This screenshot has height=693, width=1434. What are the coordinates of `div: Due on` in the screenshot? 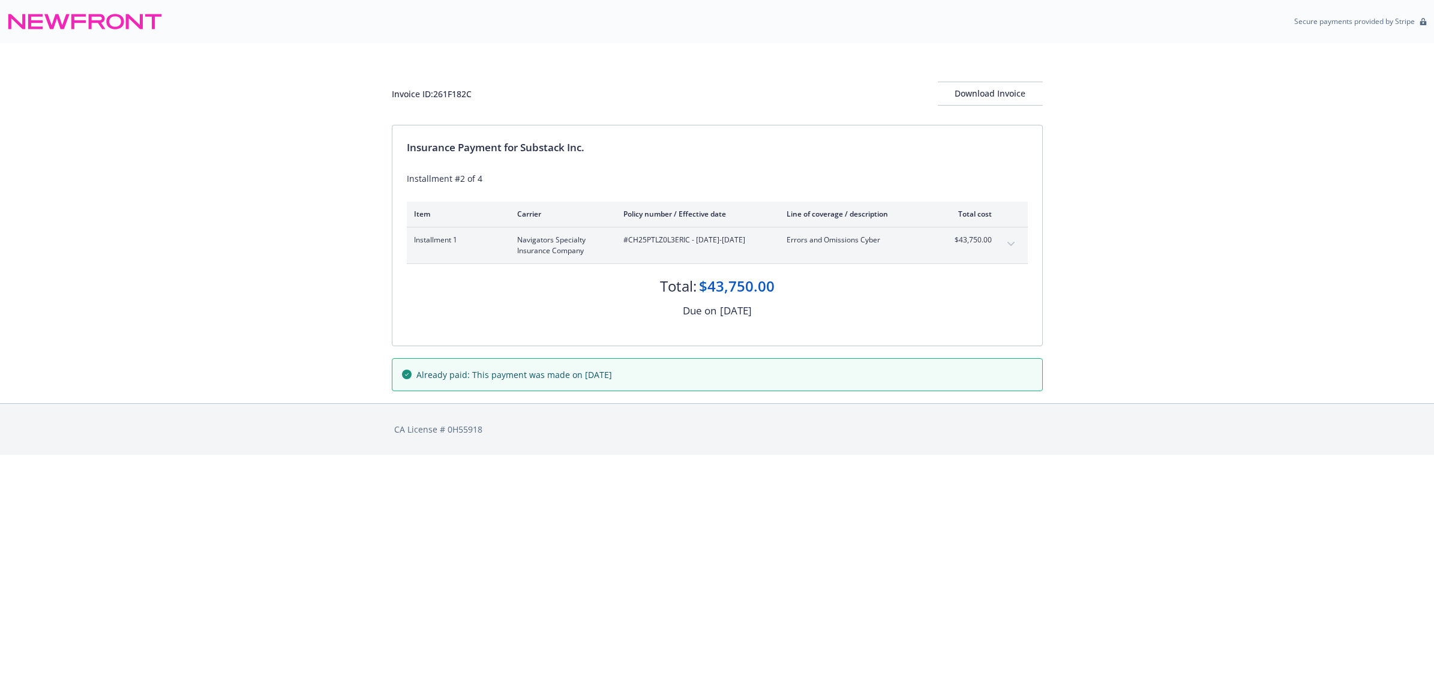 It's located at (700, 311).